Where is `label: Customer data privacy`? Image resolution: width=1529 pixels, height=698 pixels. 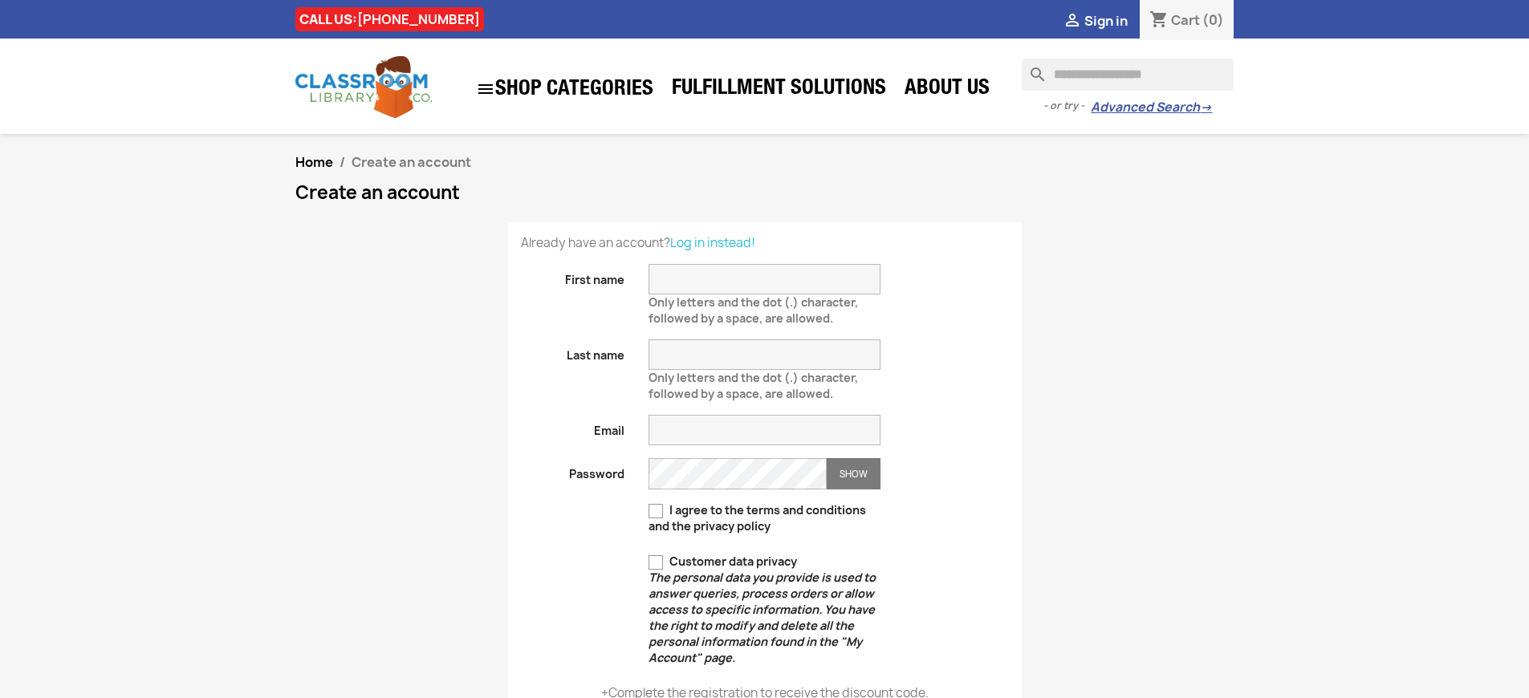
label: Customer data privacy is located at coordinates (764, 610).